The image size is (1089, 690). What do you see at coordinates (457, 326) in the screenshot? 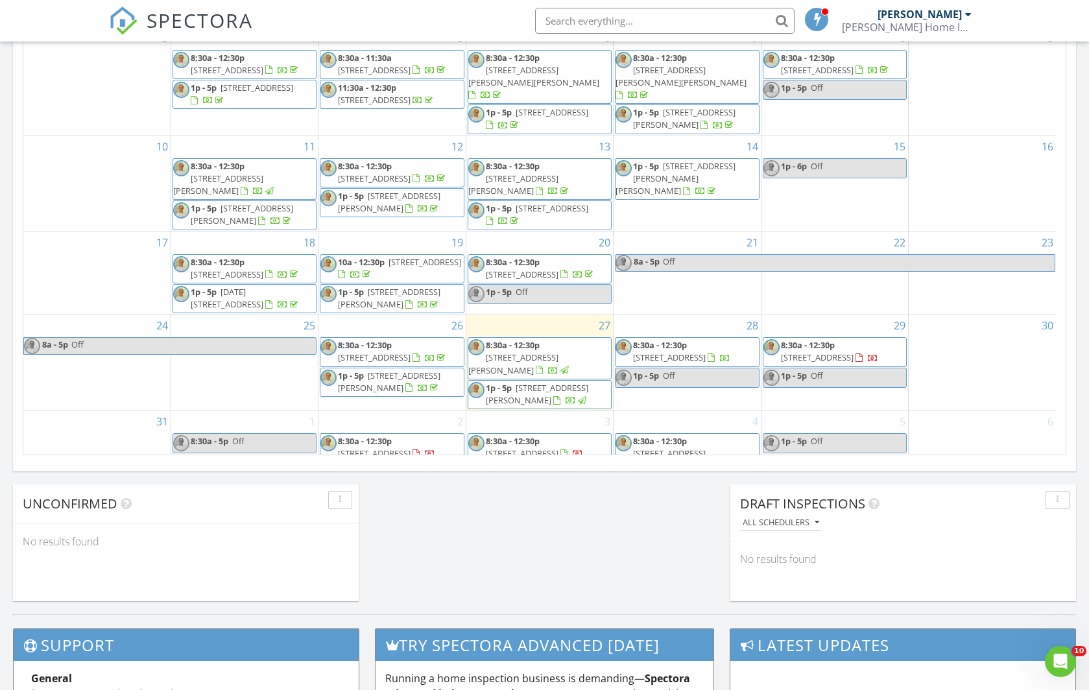
I see `a: Go to August 26, 2025` at bounding box center [457, 326].